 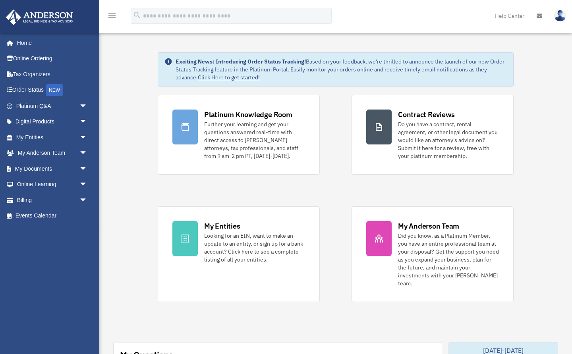 What do you see at coordinates (222, 226) in the screenshot?
I see `div: My Entities` at bounding box center [222, 226].